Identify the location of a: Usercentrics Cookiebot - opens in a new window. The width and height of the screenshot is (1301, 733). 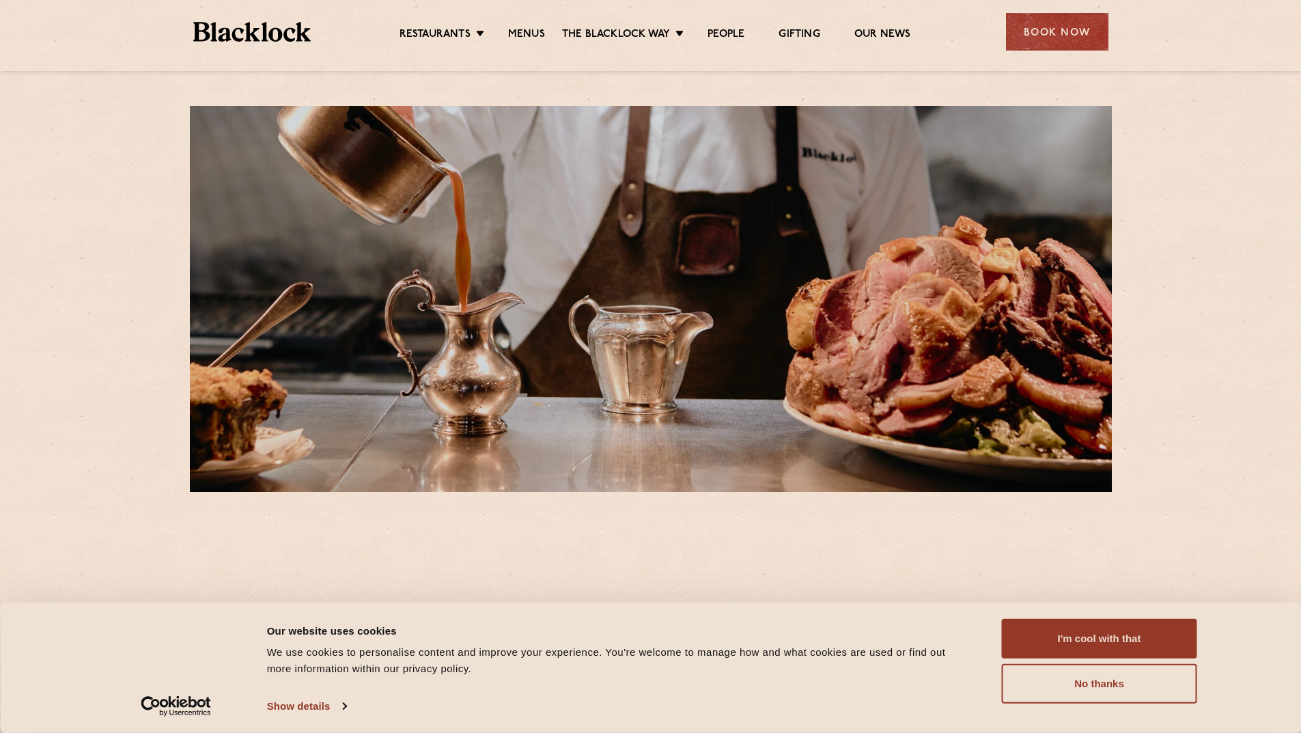
(175, 706).